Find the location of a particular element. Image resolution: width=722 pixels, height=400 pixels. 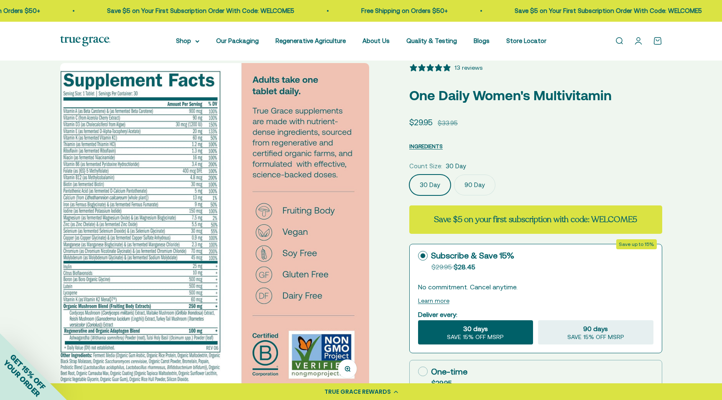

a: About Us is located at coordinates (376, 41).